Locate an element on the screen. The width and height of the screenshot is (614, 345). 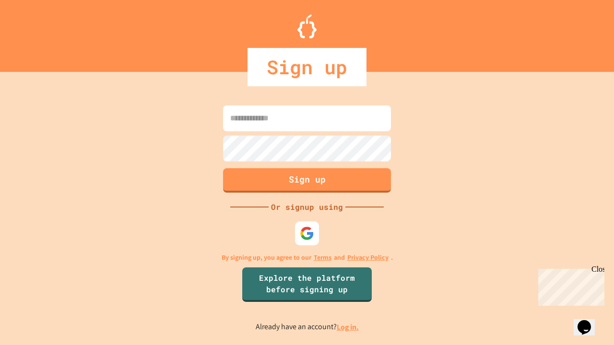
a: Log in. is located at coordinates (348, 327).